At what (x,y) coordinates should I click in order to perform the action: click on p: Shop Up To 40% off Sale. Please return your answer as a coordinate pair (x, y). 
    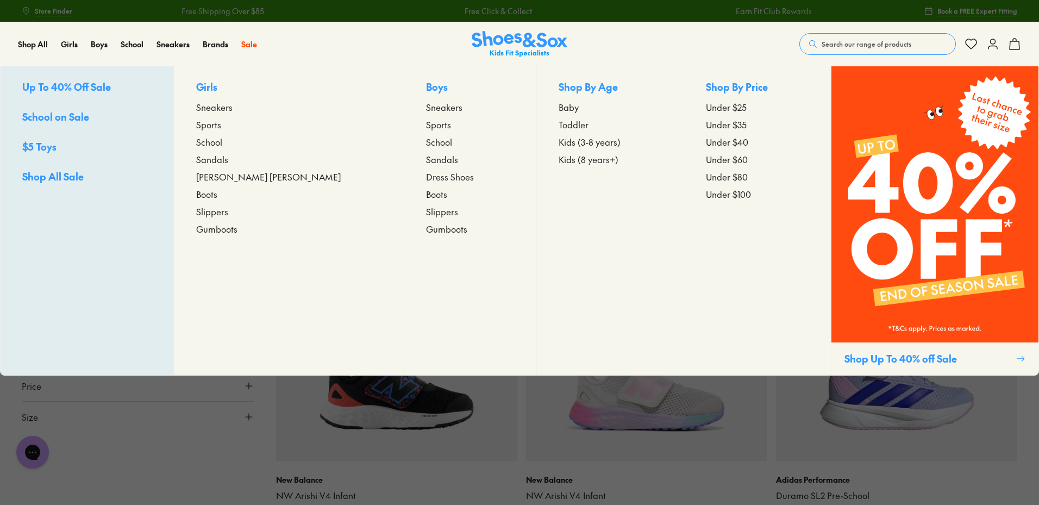
    Looking at the image, I should click on (927, 358).